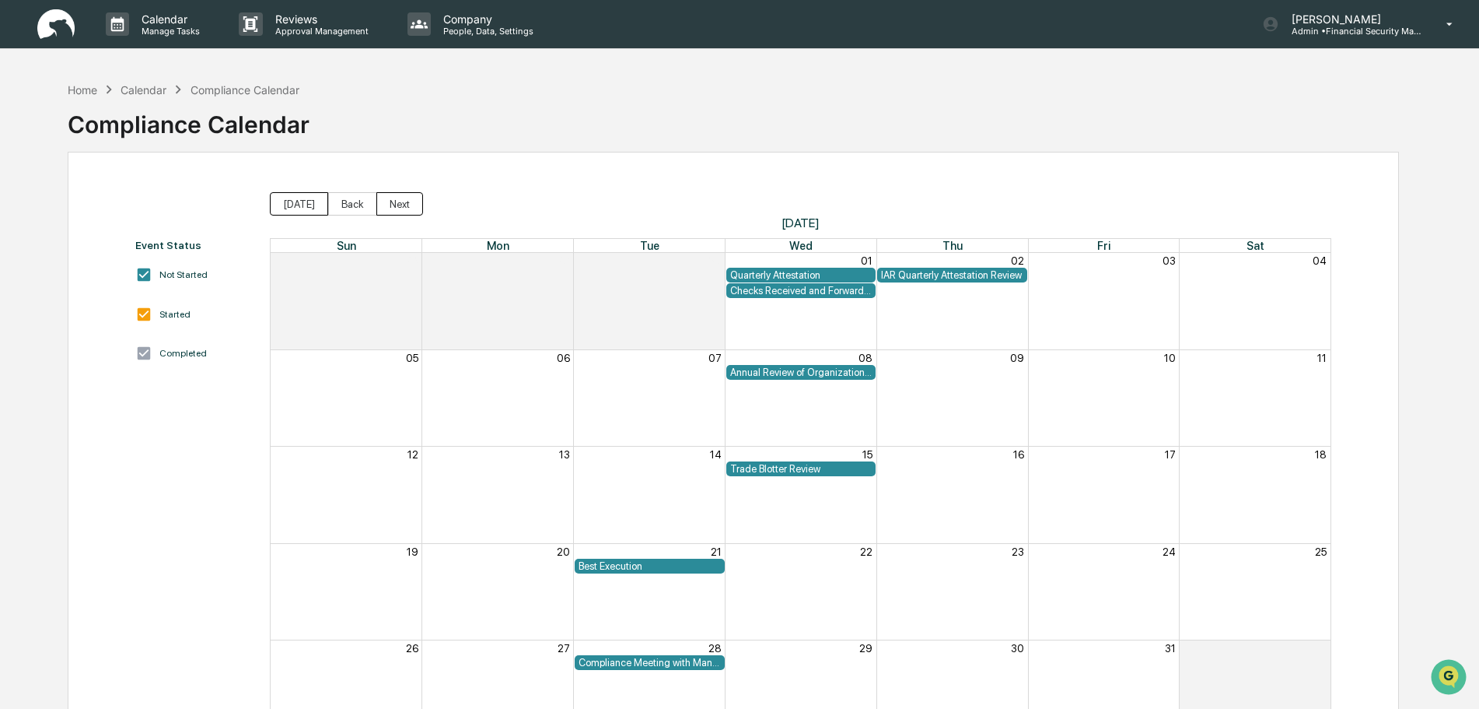 This screenshot has height=709, width=1479. What do you see at coordinates (1170, 358) in the screenshot?
I see `button: 10` at bounding box center [1170, 358].